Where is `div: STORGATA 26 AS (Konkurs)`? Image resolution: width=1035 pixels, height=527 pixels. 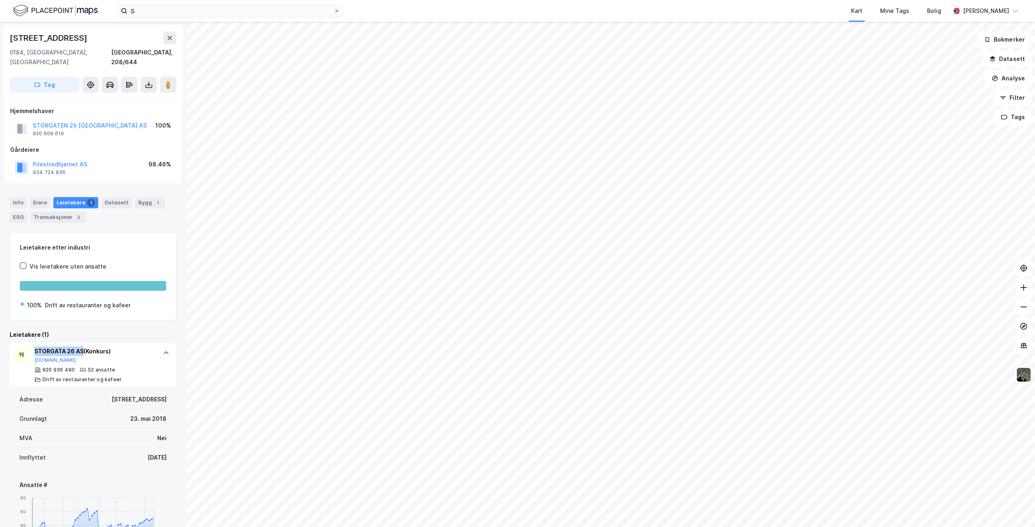
div: STORGATA 26 AS (Konkurs) is located at coordinates (95, 352).